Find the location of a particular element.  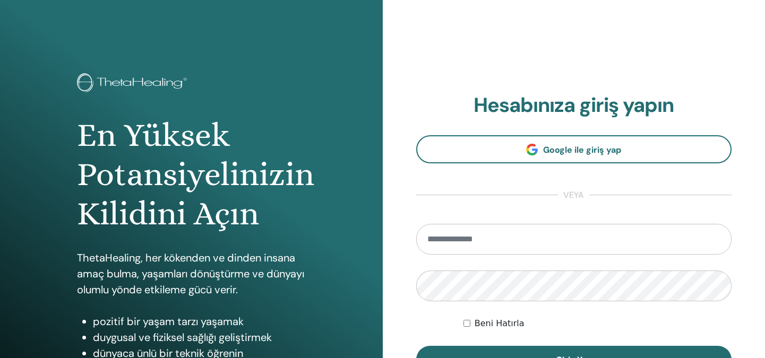

label: Beni Hatırla is located at coordinates (499, 324).